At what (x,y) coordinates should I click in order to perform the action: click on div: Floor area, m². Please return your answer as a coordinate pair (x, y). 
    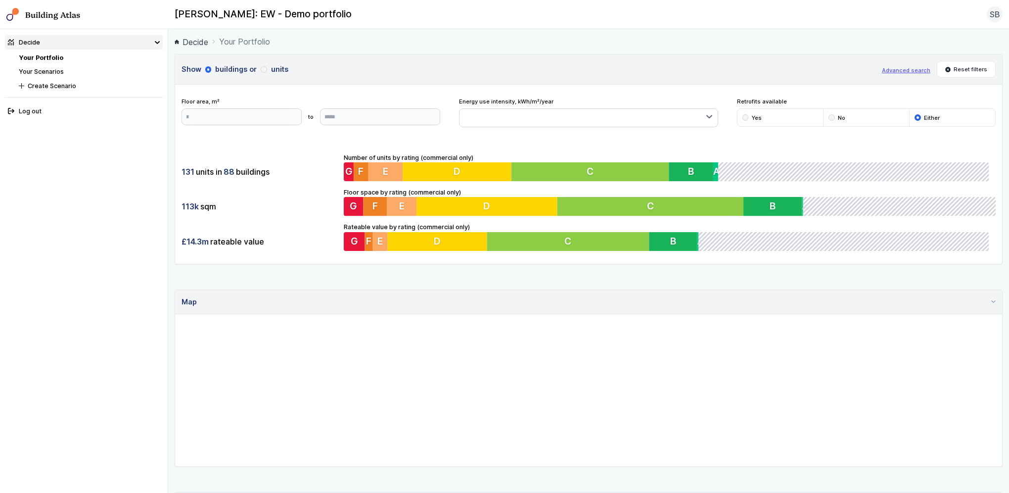
    Looking at the image, I should click on (311, 111).